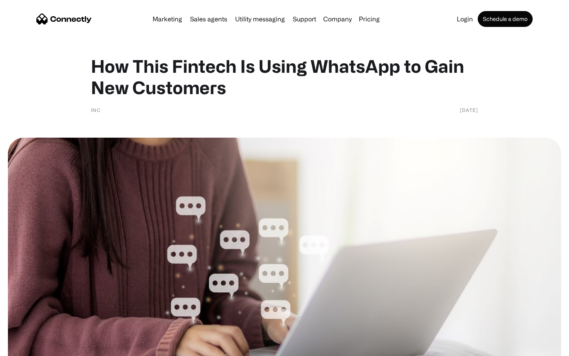 The height and width of the screenshot is (356, 569). What do you see at coordinates (465, 19) in the screenshot?
I see `a: Login` at bounding box center [465, 19].